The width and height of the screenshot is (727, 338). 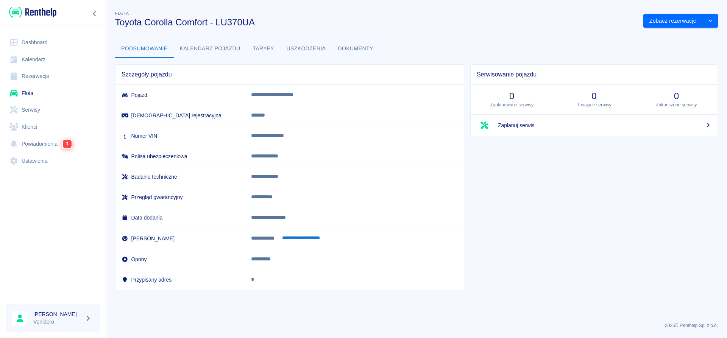 What do you see at coordinates (180, 177) in the screenshot?
I see `h6: Badanie techniczne` at bounding box center [180, 177].